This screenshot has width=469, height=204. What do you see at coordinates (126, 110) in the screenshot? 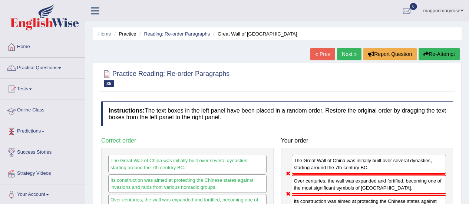
I see `b: Instructions:` at bounding box center [126, 110].